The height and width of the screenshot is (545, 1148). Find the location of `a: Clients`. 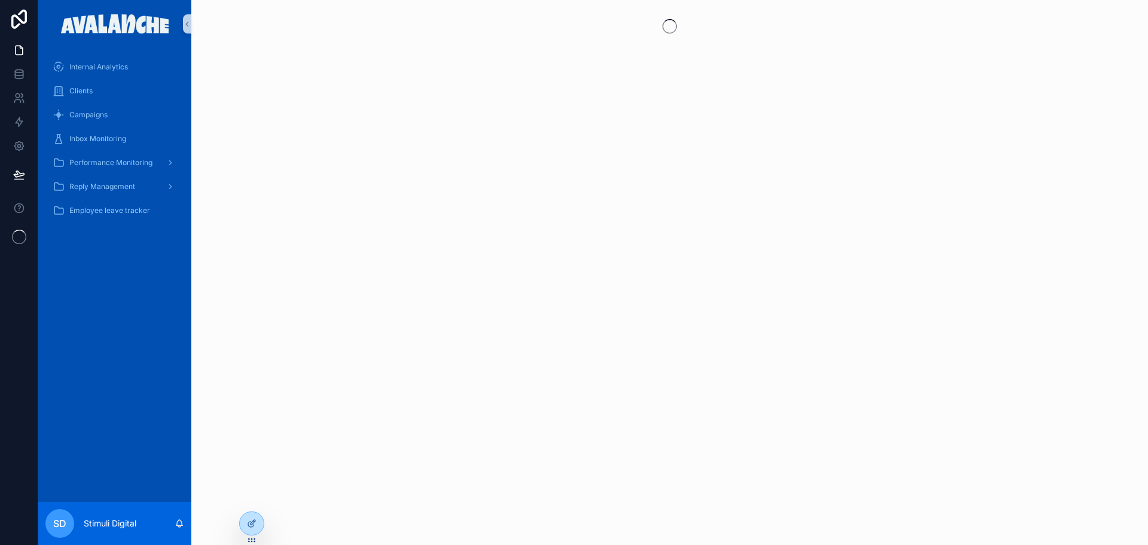

a: Clients is located at coordinates (115, 91).